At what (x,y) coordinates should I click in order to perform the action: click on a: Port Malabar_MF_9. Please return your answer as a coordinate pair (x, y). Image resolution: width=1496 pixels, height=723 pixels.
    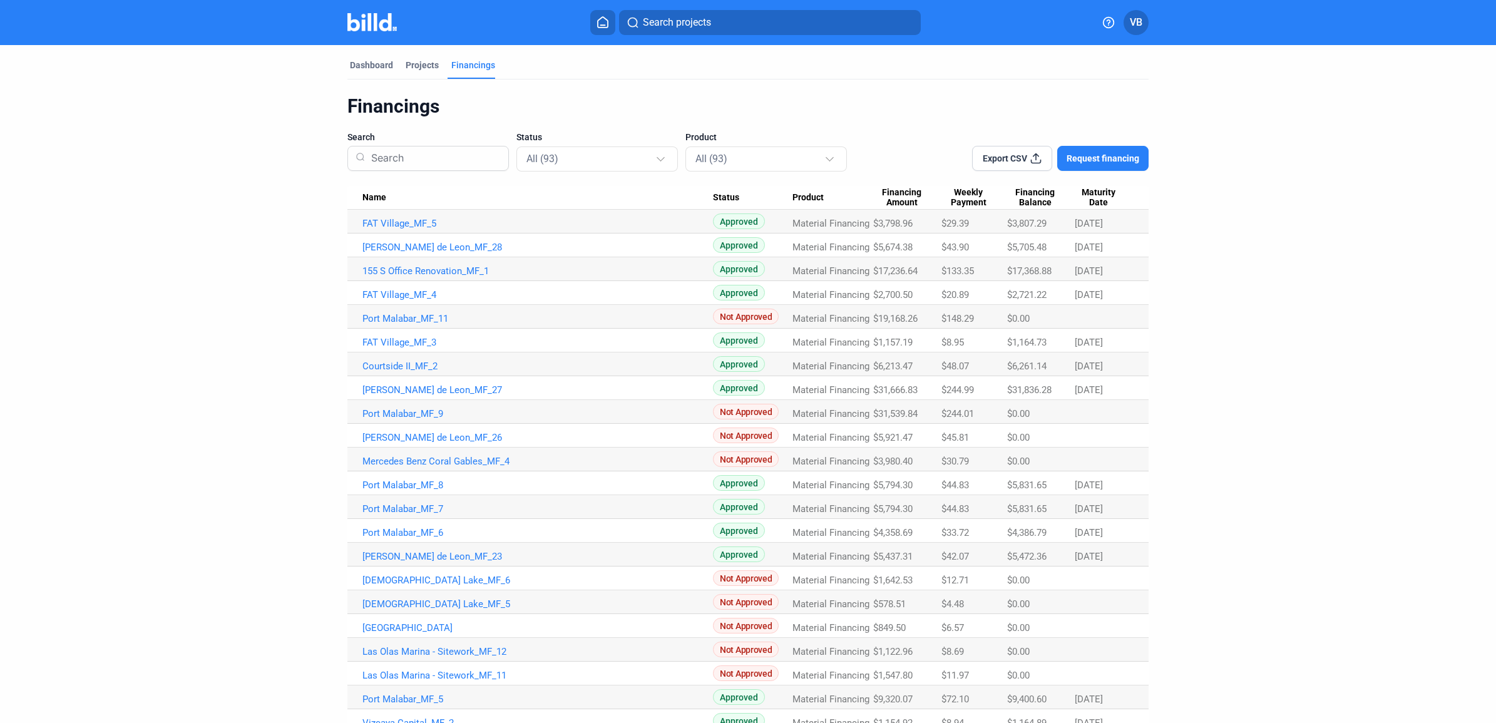
    Looking at the image, I should click on (538, 414).